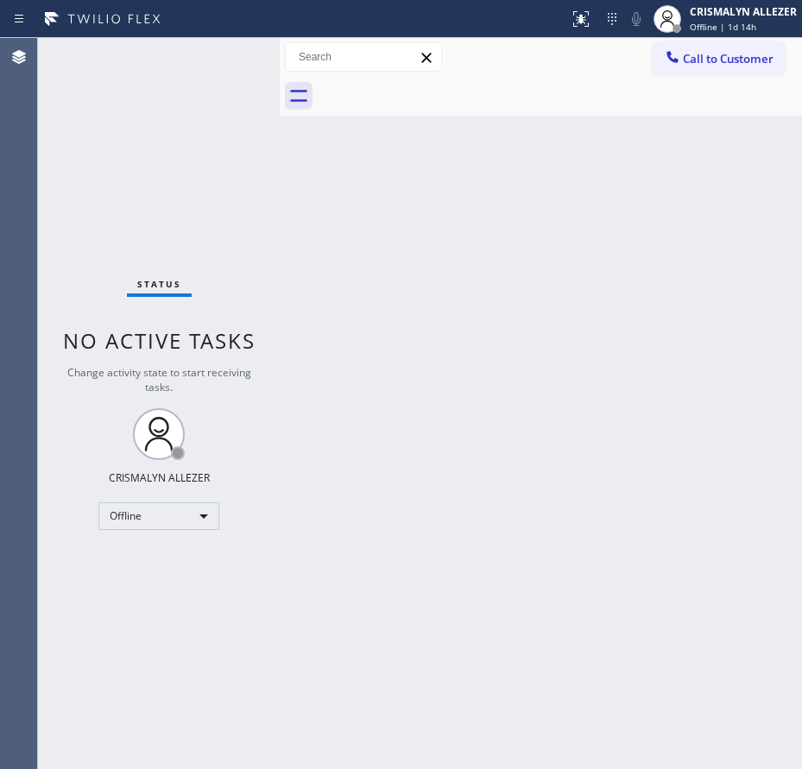  What do you see at coordinates (159, 380) in the screenshot?
I see `span: Change activity state to start receiving tasks.` at bounding box center [159, 380].